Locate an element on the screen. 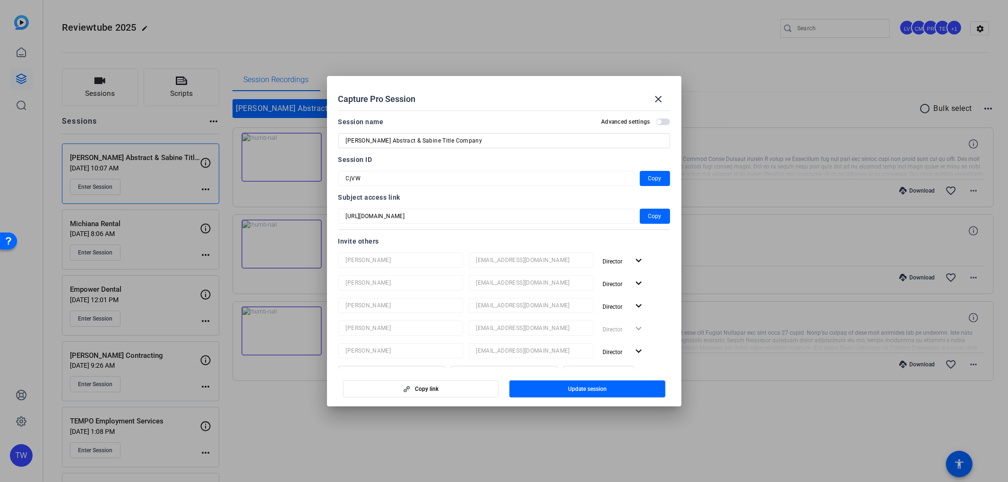  span: Copy link is located at coordinates (427, 389).